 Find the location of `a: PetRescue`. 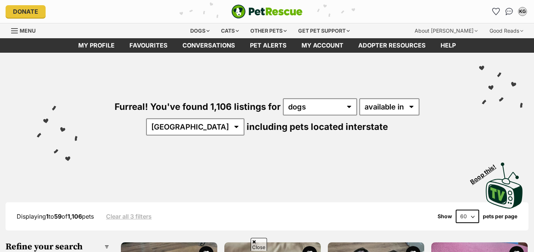

a: PetRescue is located at coordinates (267, 11).